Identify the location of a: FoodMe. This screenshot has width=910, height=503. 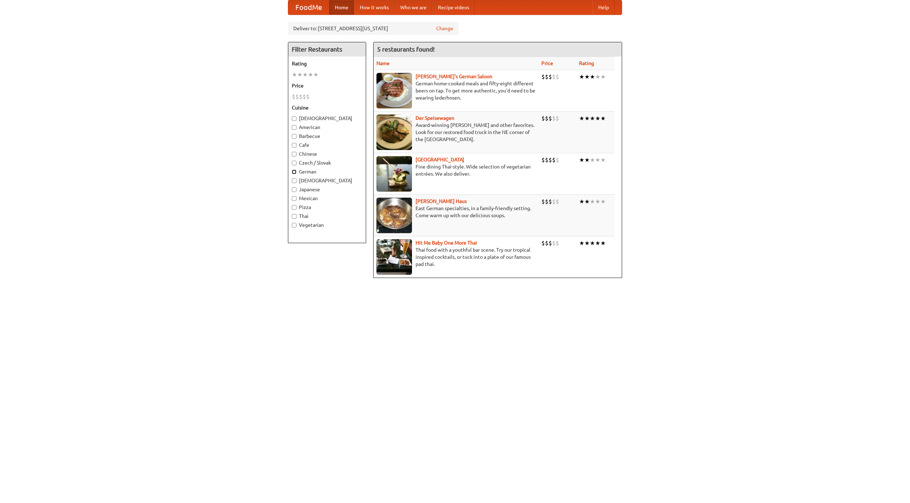
(308, 7).